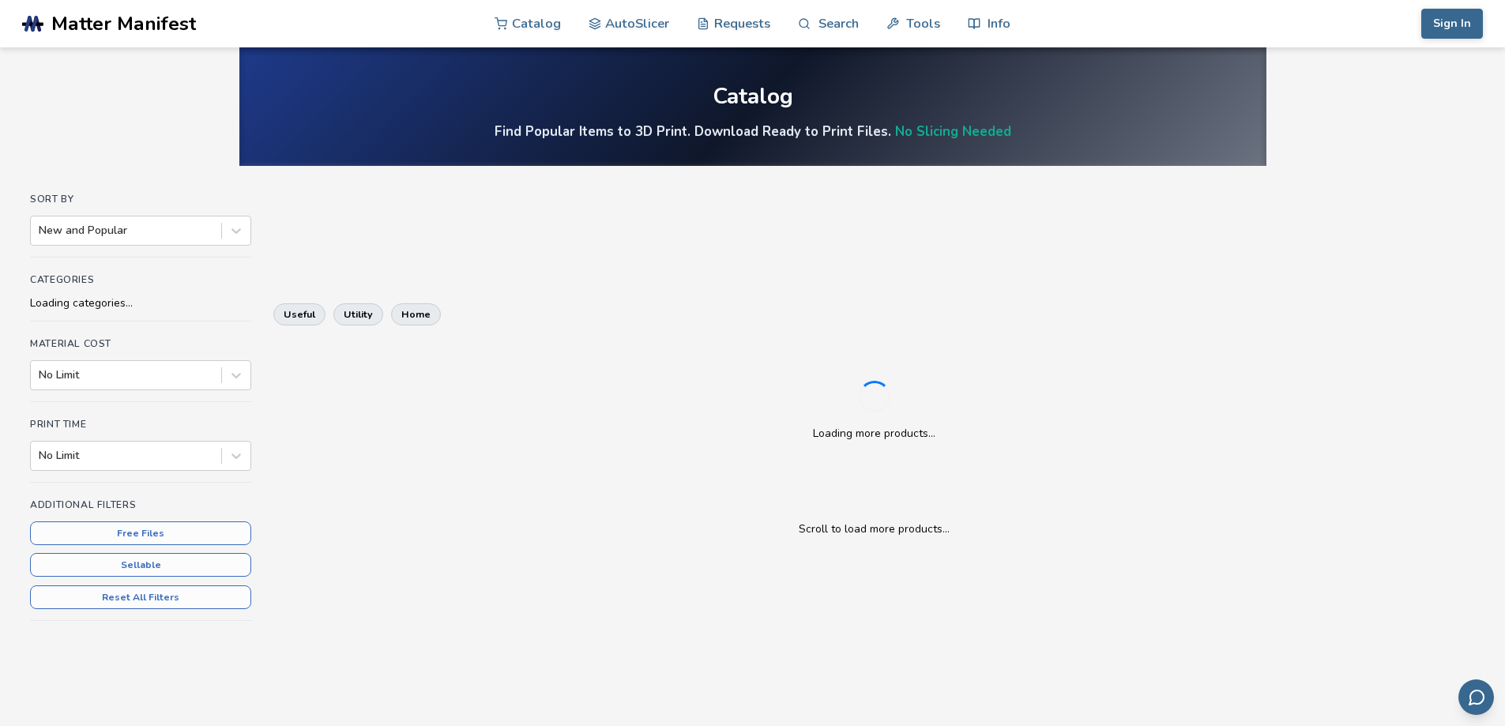 This screenshot has width=1505, height=726. What do you see at coordinates (40, 231) in the screenshot?
I see `input: New and Popular` at bounding box center [40, 231].